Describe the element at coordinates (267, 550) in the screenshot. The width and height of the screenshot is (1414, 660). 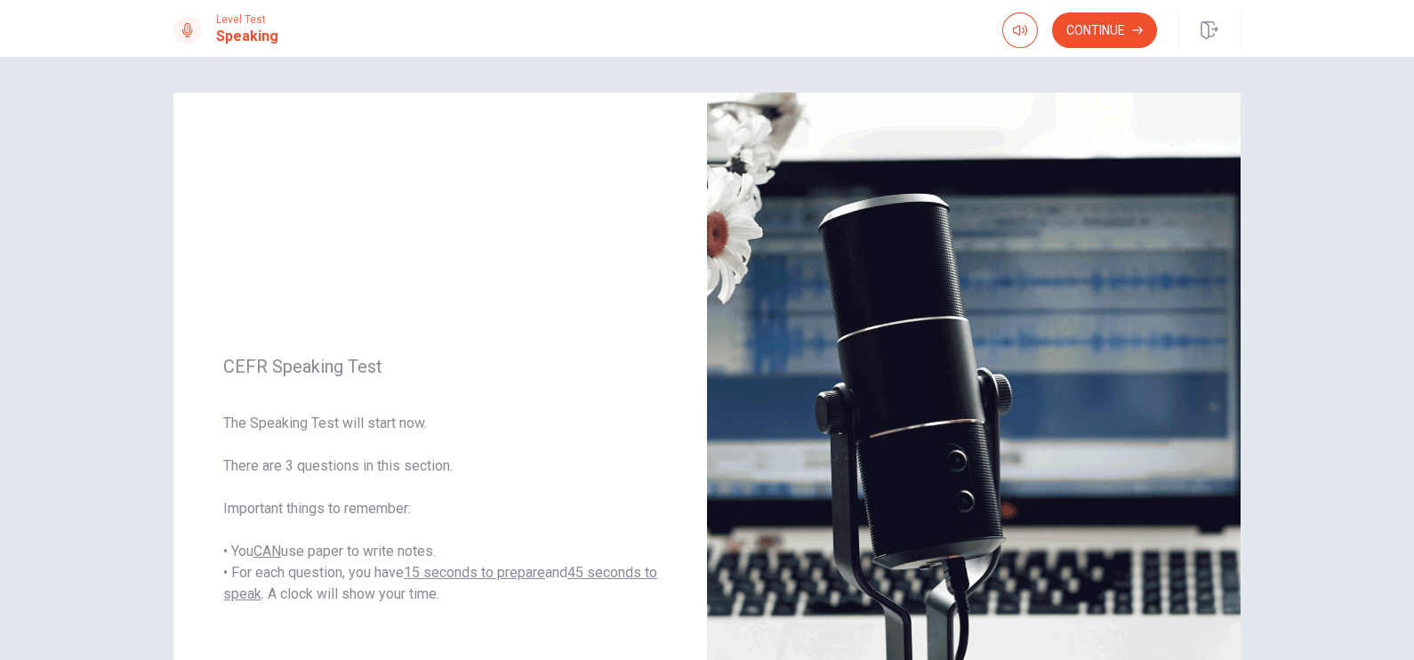
I see `u: CAN` at that location.